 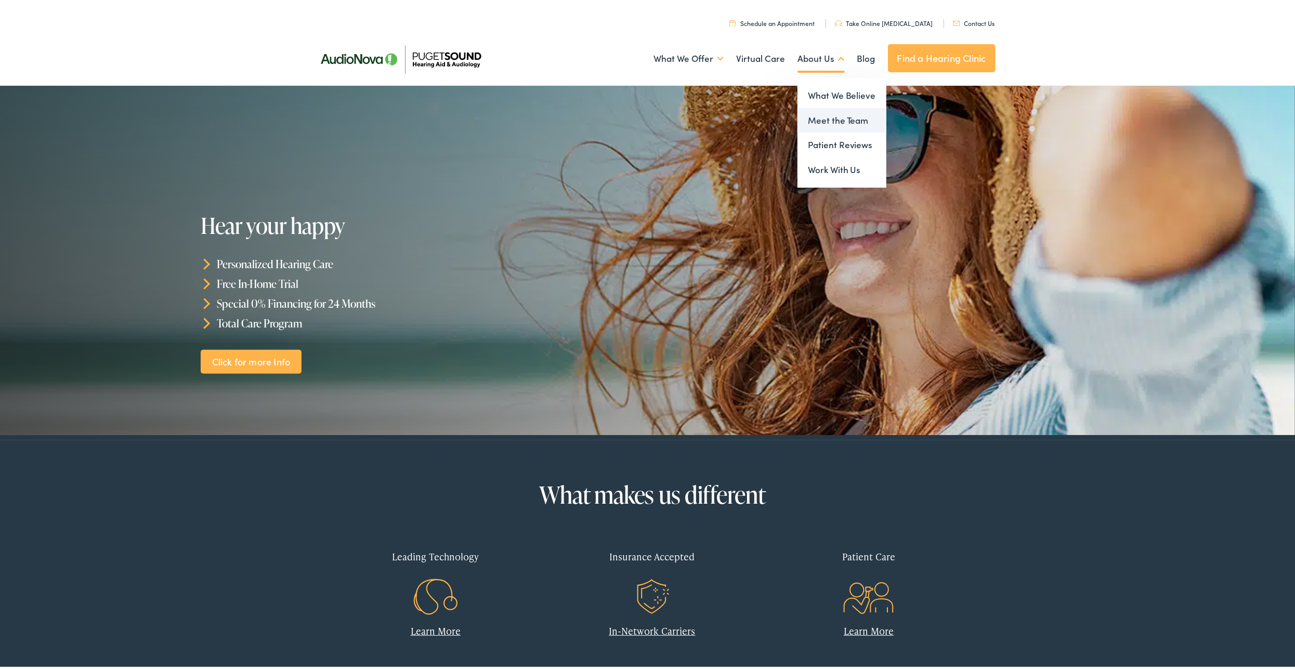 I want to click on a: Patient Reviews, so click(x=842, y=142).